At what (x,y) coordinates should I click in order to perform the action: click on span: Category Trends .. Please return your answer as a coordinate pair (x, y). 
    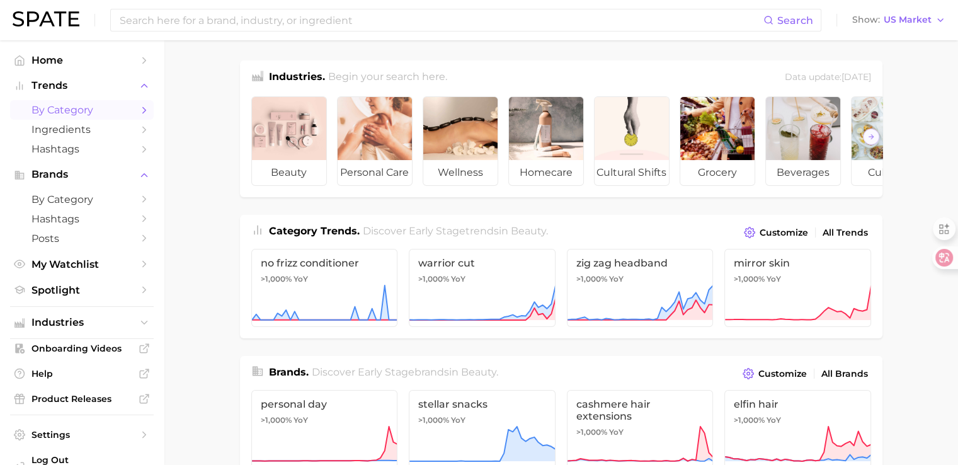
    Looking at the image, I should click on (314, 230).